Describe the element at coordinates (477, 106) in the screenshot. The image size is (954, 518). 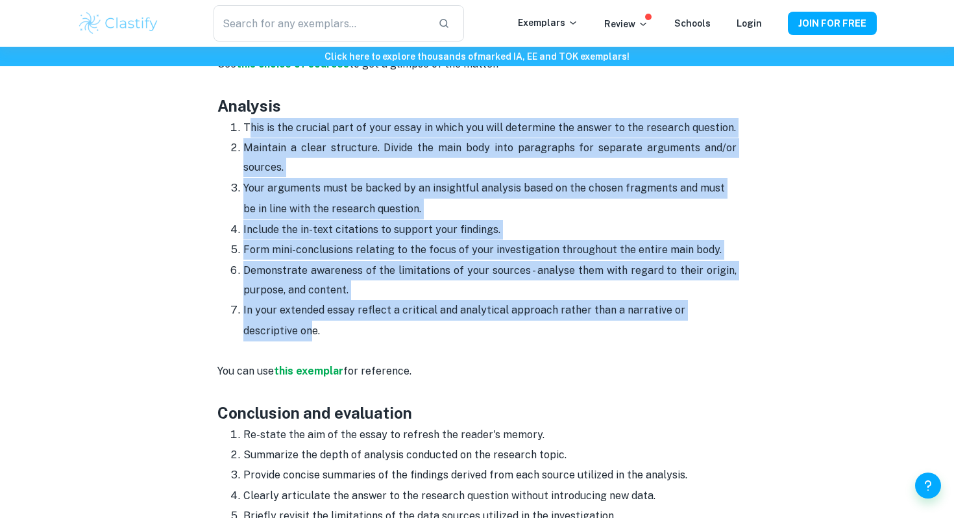
I see `h3: Analysis` at that location.